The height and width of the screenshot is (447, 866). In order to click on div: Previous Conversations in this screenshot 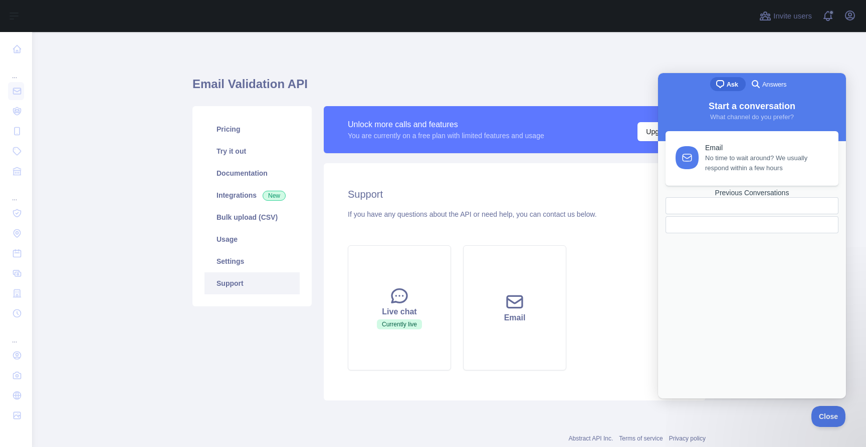, I will do `click(94, 120)`.